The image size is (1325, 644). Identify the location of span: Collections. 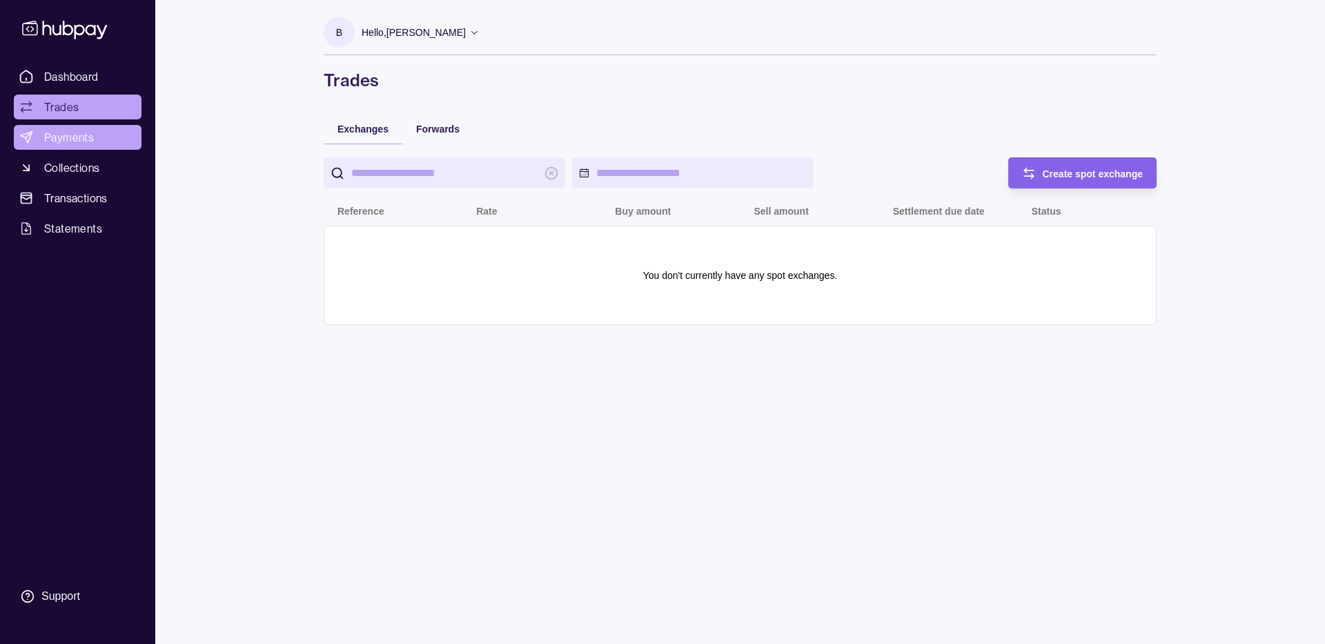
(72, 168).